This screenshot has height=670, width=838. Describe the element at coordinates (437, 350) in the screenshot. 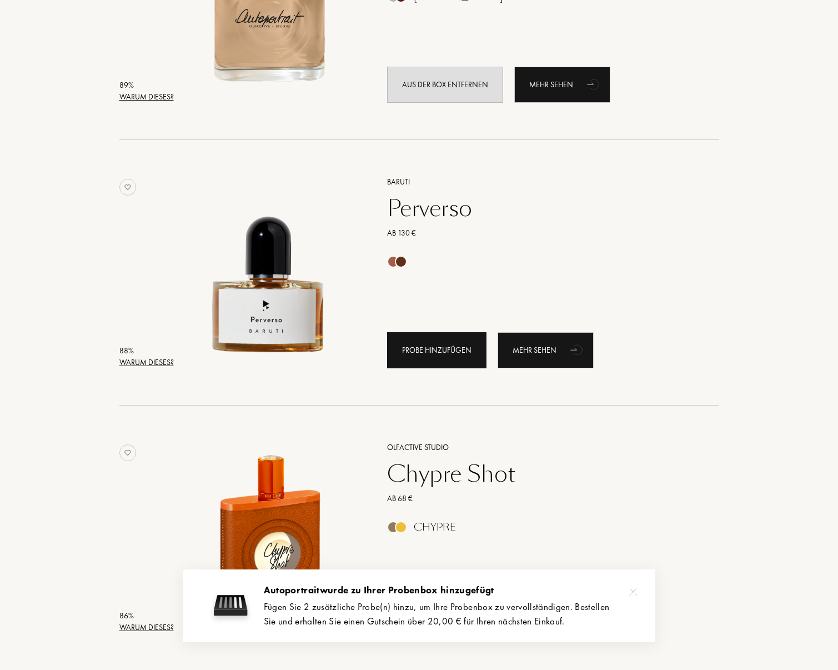

I see `div: Probe hinzufügen` at that location.